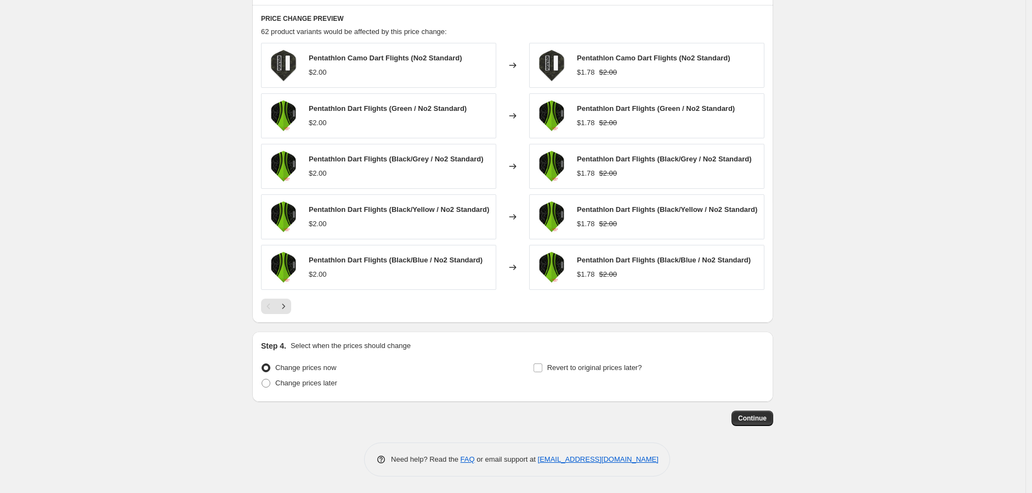 This screenshot has height=493, width=1032. I want to click on a: FAQ, so click(468, 459).